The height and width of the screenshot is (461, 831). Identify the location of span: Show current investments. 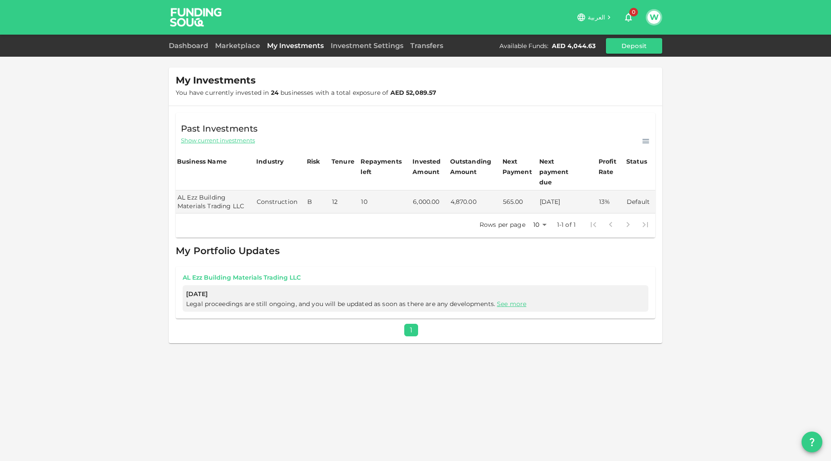
(218, 140).